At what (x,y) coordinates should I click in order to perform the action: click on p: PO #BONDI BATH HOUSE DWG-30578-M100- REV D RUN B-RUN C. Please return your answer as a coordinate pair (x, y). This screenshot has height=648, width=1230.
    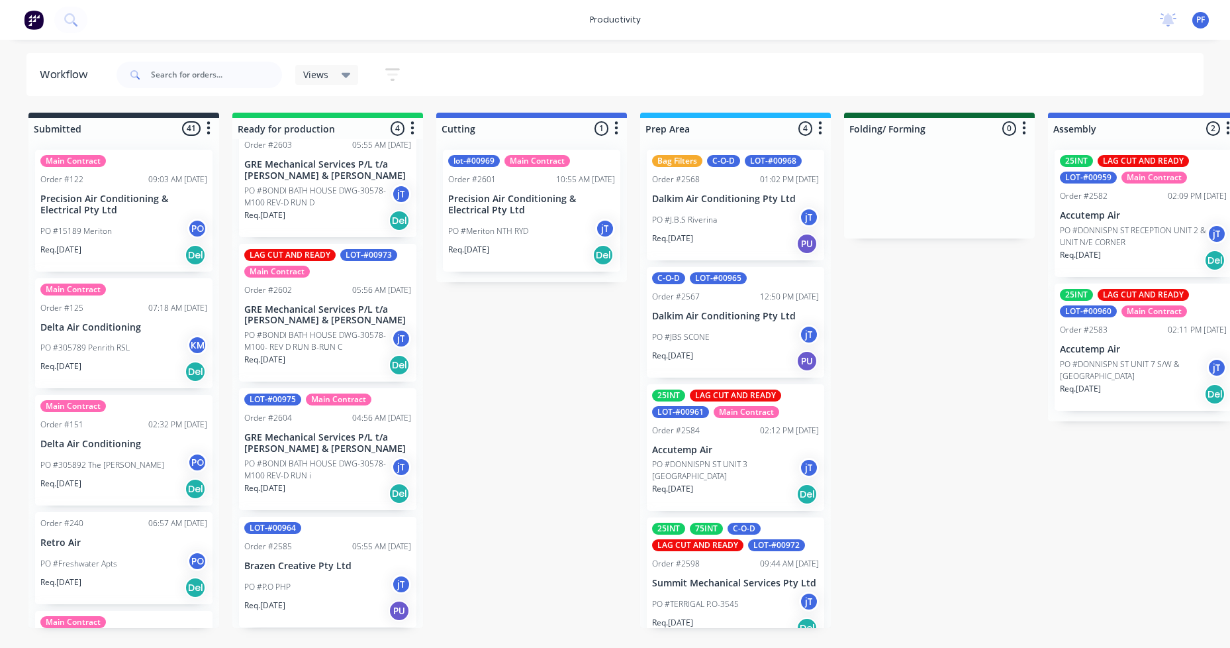
    Looking at the image, I should click on (318, 341).